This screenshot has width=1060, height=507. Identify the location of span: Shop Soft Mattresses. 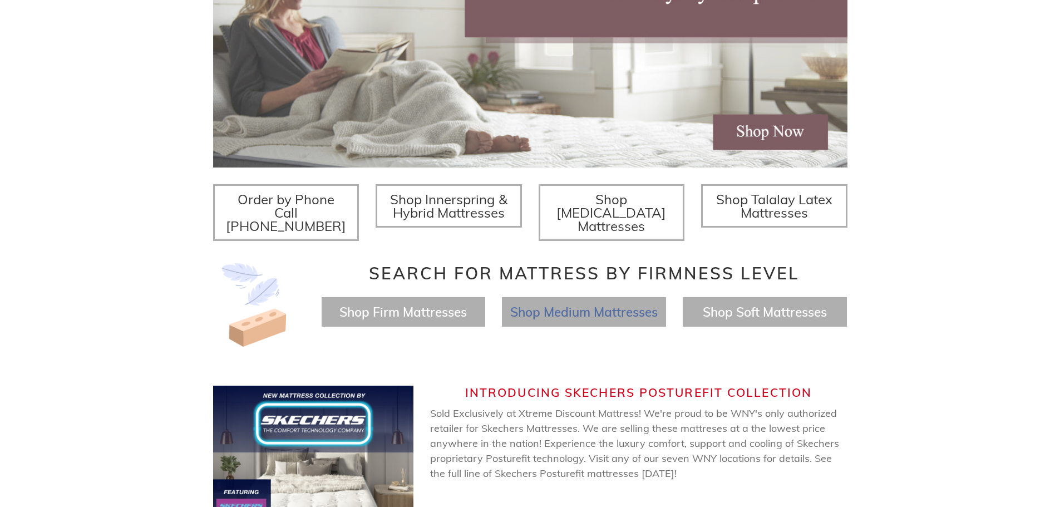
(765, 312).